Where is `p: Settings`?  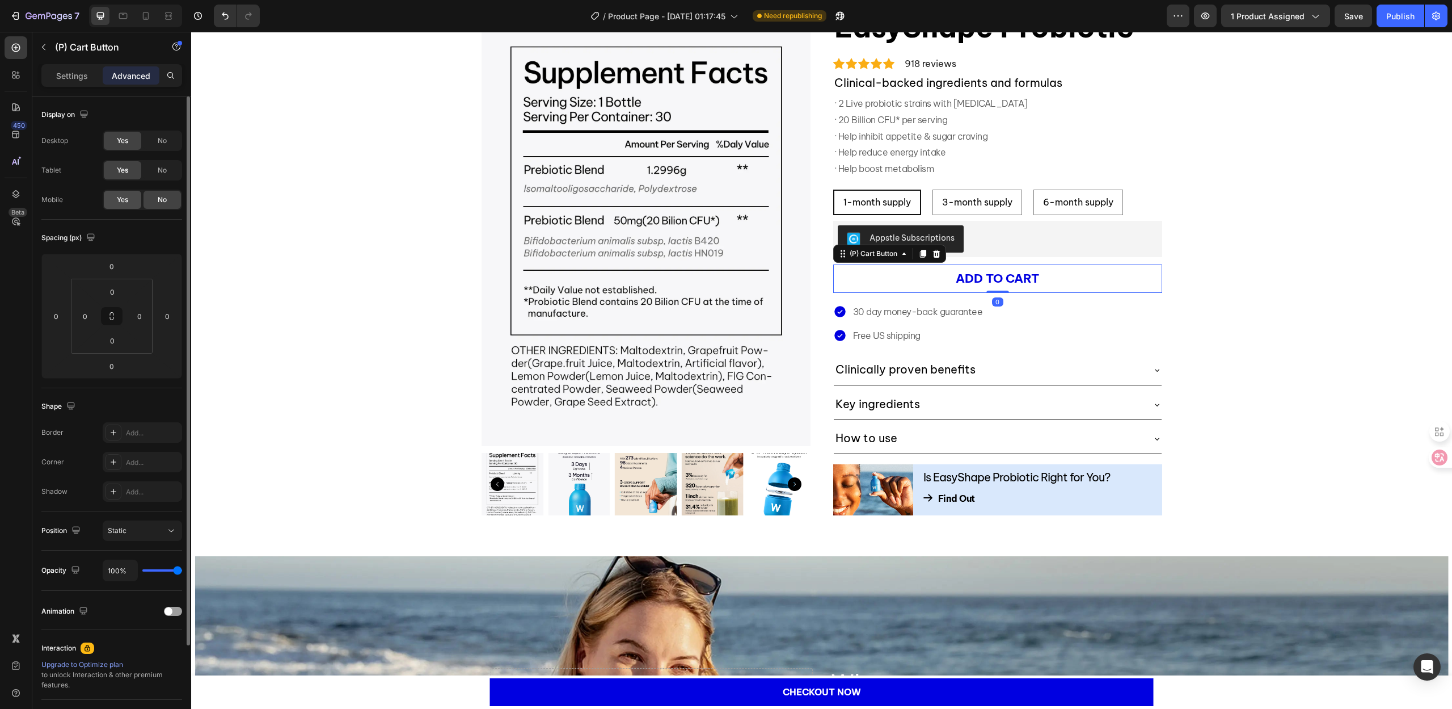 p: Settings is located at coordinates (72, 75).